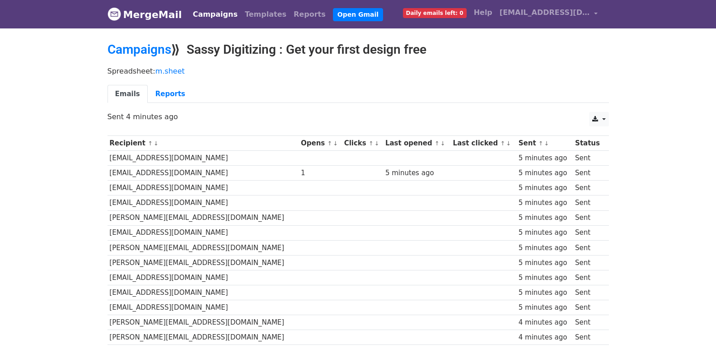 The height and width of the screenshot is (349, 716). Describe the element at coordinates (127, 94) in the screenshot. I see `a: Emails` at that location.